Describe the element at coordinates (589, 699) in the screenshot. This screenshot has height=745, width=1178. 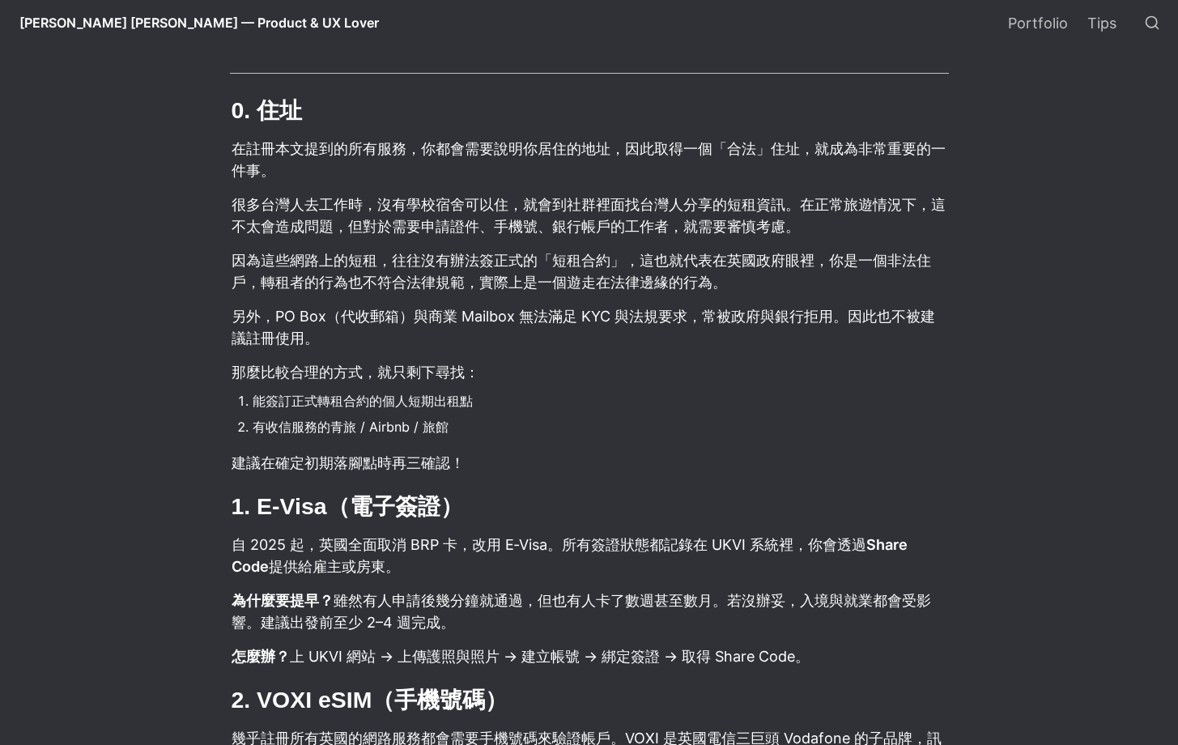
I see `h2: 2. VOXI eSIM（手機號碼）` at that location.